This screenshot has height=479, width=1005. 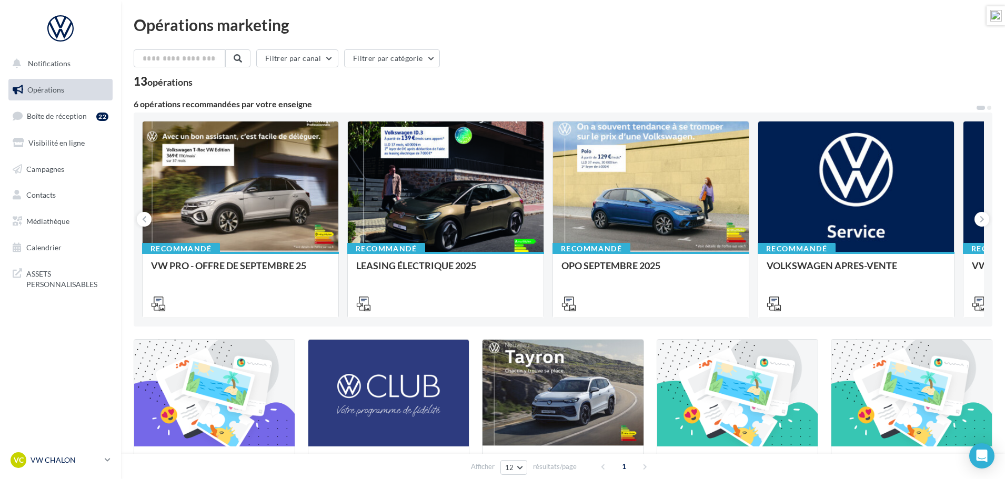 What do you see at coordinates (555, 104) in the screenshot?
I see `div: 6 opérations recommandées par votre enseigne` at bounding box center [555, 104].